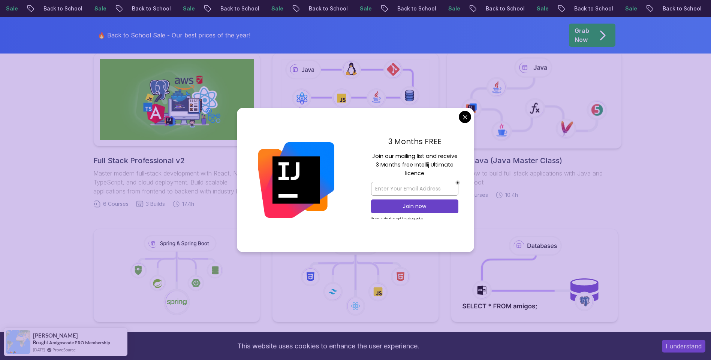 This screenshot has width=711, height=360. Describe the element at coordinates (40, 343) in the screenshot. I see `span: Bought` at that location.